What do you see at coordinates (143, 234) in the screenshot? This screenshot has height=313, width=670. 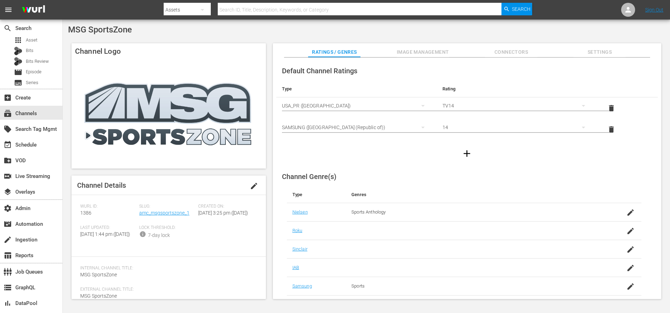 I see `span: info` at bounding box center [143, 234].